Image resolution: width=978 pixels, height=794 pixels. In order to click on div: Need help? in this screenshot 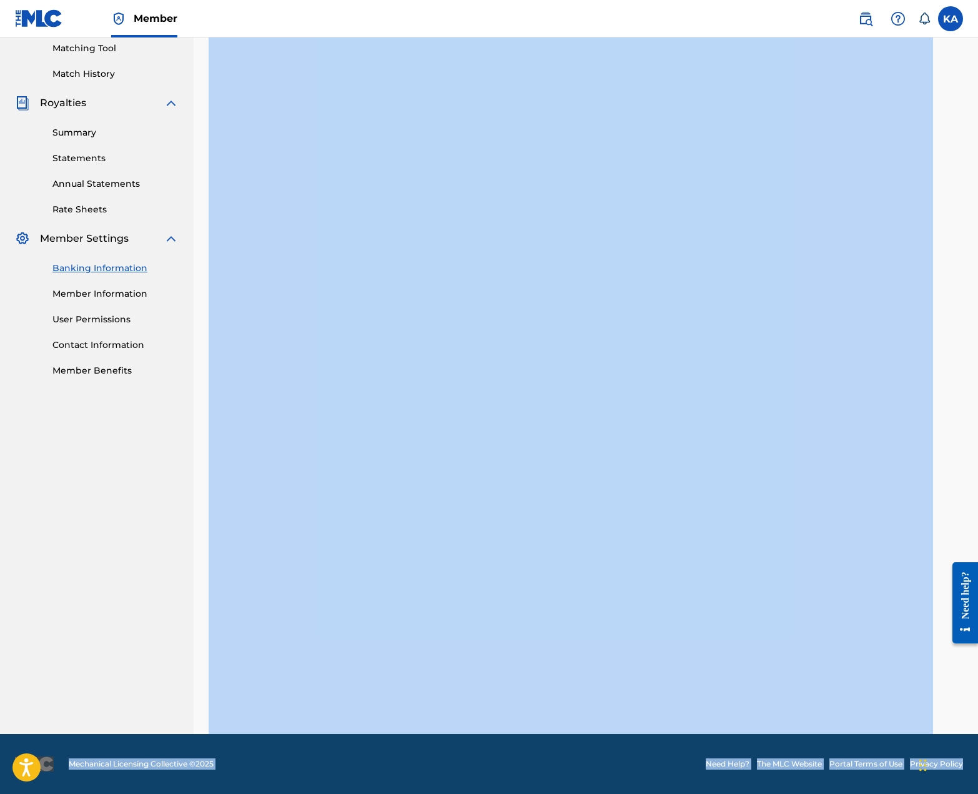, I will do `click(22, 46)`.